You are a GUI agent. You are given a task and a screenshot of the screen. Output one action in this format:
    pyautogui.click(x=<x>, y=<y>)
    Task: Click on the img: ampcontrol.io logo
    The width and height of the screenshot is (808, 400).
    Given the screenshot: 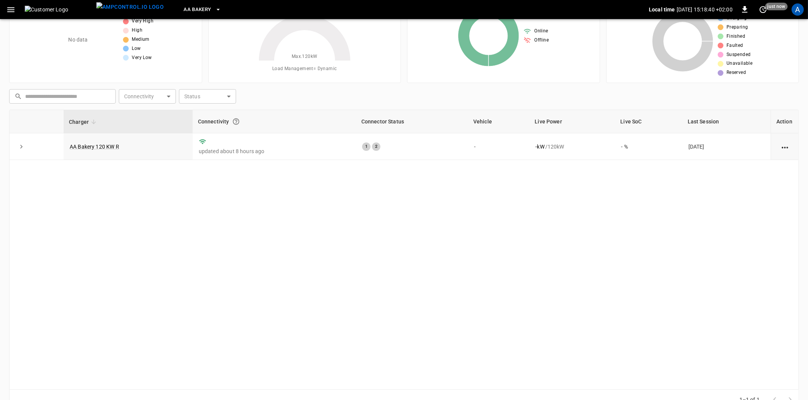 What is the action you would take?
    pyautogui.click(x=130, y=7)
    